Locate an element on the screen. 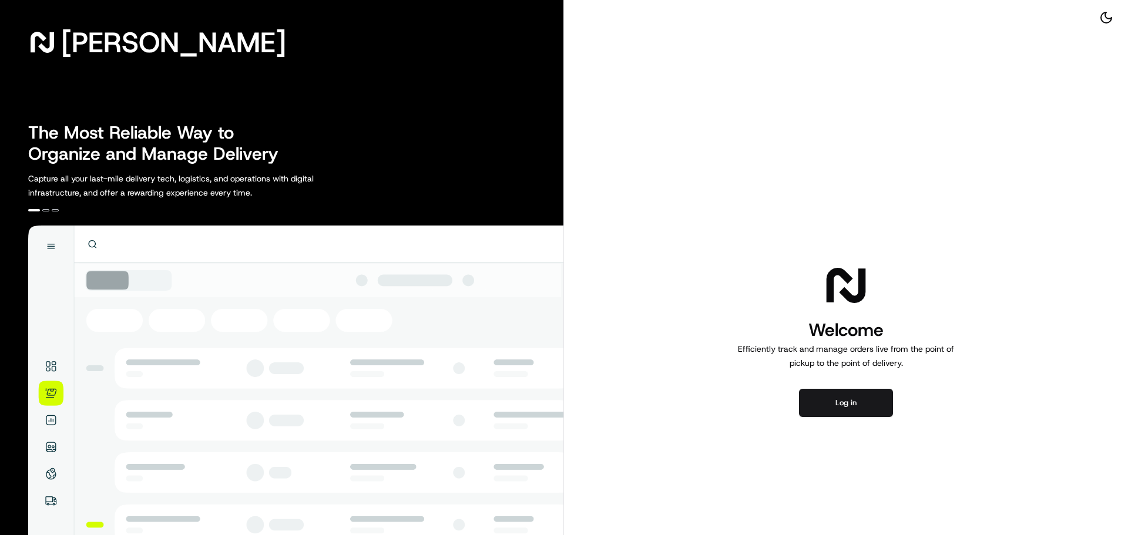 The width and height of the screenshot is (1128, 535). button: Log in is located at coordinates (846, 403).